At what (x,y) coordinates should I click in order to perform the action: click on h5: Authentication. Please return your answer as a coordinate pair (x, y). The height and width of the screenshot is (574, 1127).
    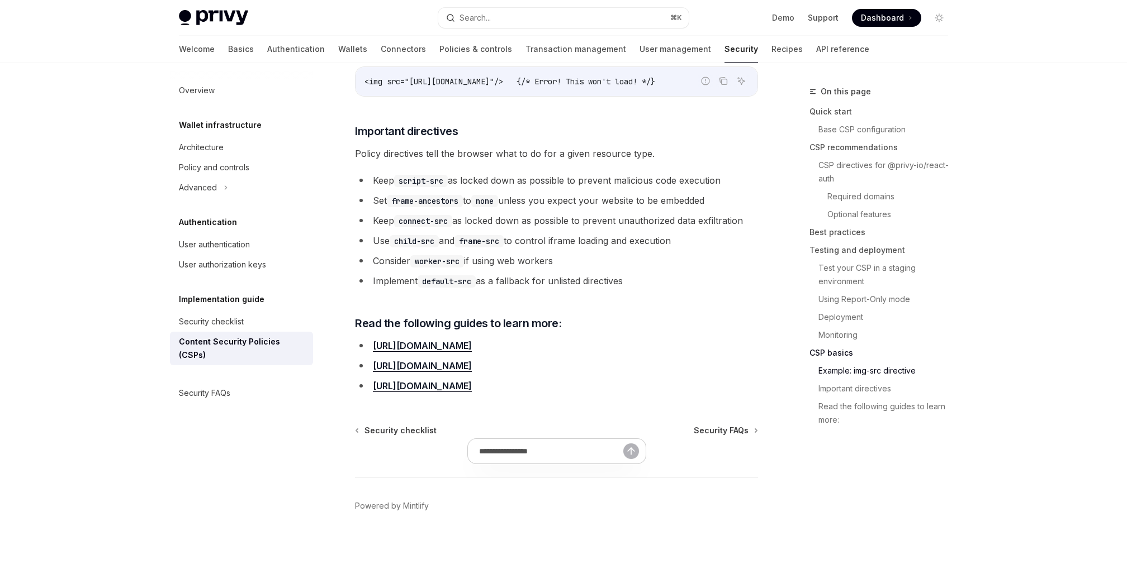
    Looking at the image, I should click on (208, 222).